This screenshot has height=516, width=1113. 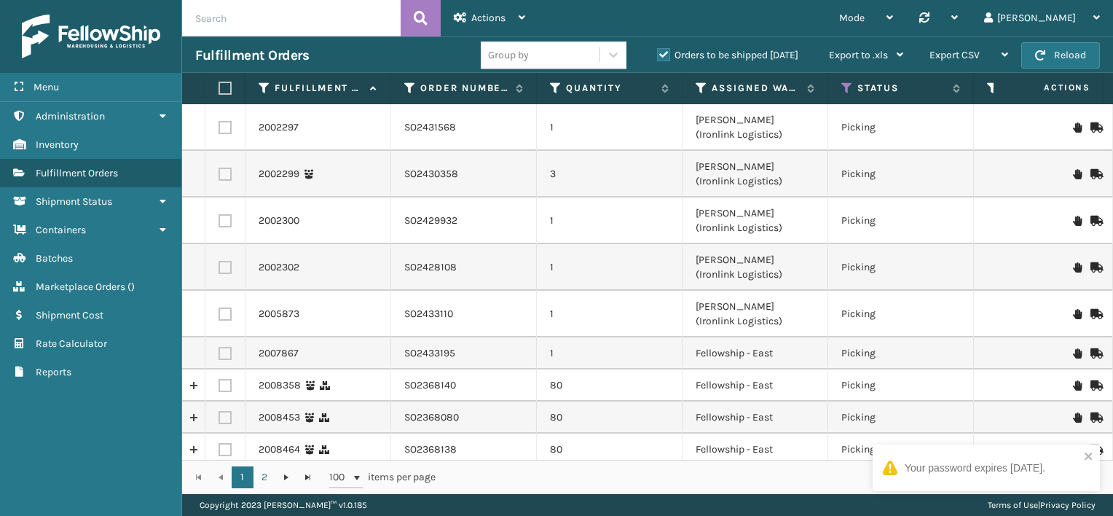 What do you see at coordinates (464, 88) in the screenshot?
I see `label: Order Number` at bounding box center [464, 88].